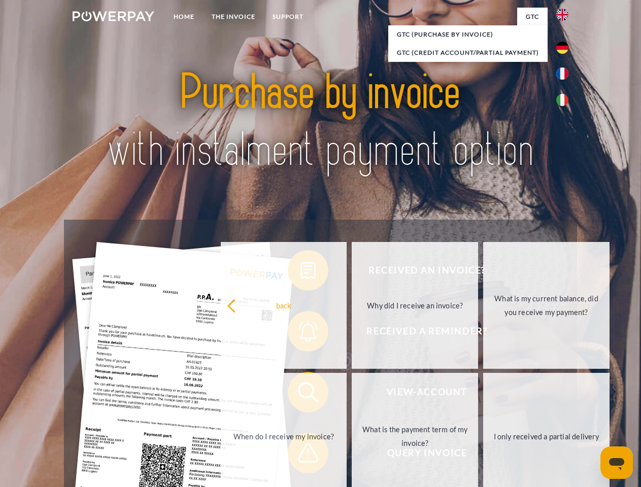  I want to click on a: GTC, so click(533, 17).